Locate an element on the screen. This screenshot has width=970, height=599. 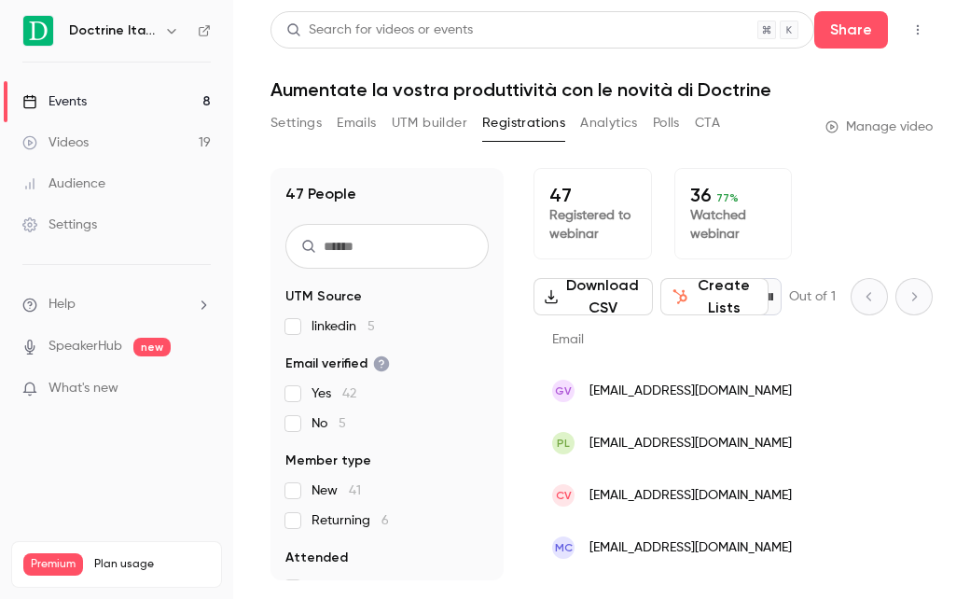
span: Returning is located at coordinates (350, 520).